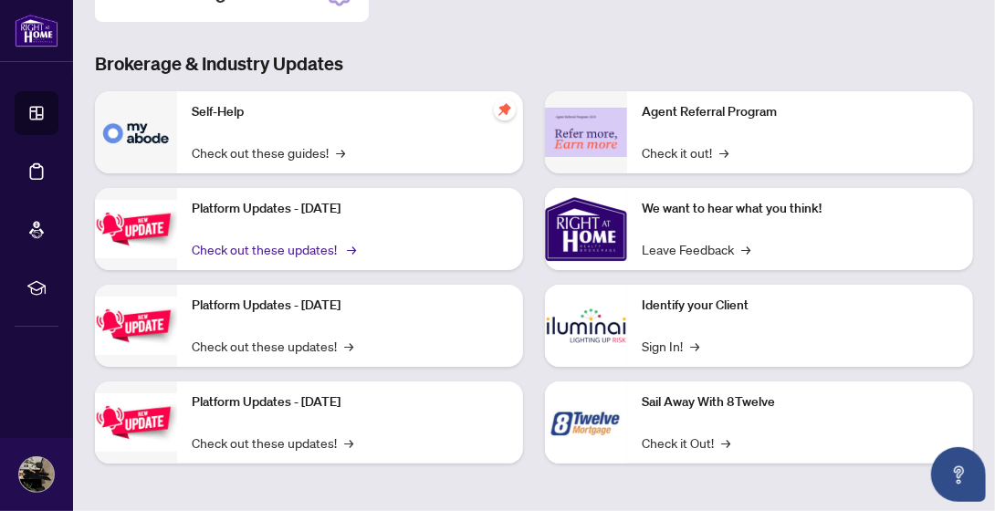 The width and height of the screenshot is (995, 511). What do you see at coordinates (136, 132) in the screenshot?
I see `img: Self-Help` at bounding box center [136, 132].